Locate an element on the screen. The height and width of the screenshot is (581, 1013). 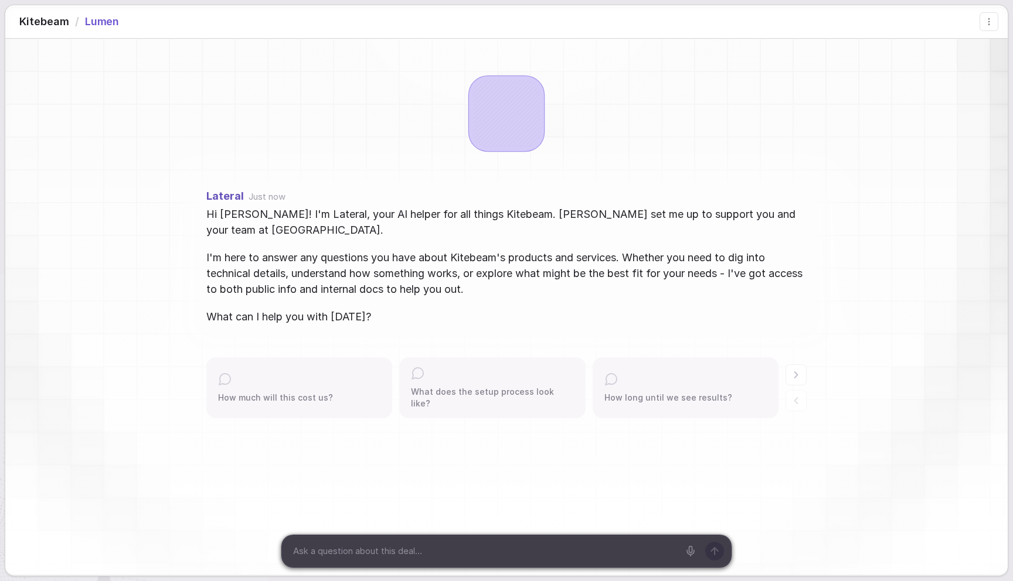
button: What does the setup process look like? is located at coordinates (492, 388).